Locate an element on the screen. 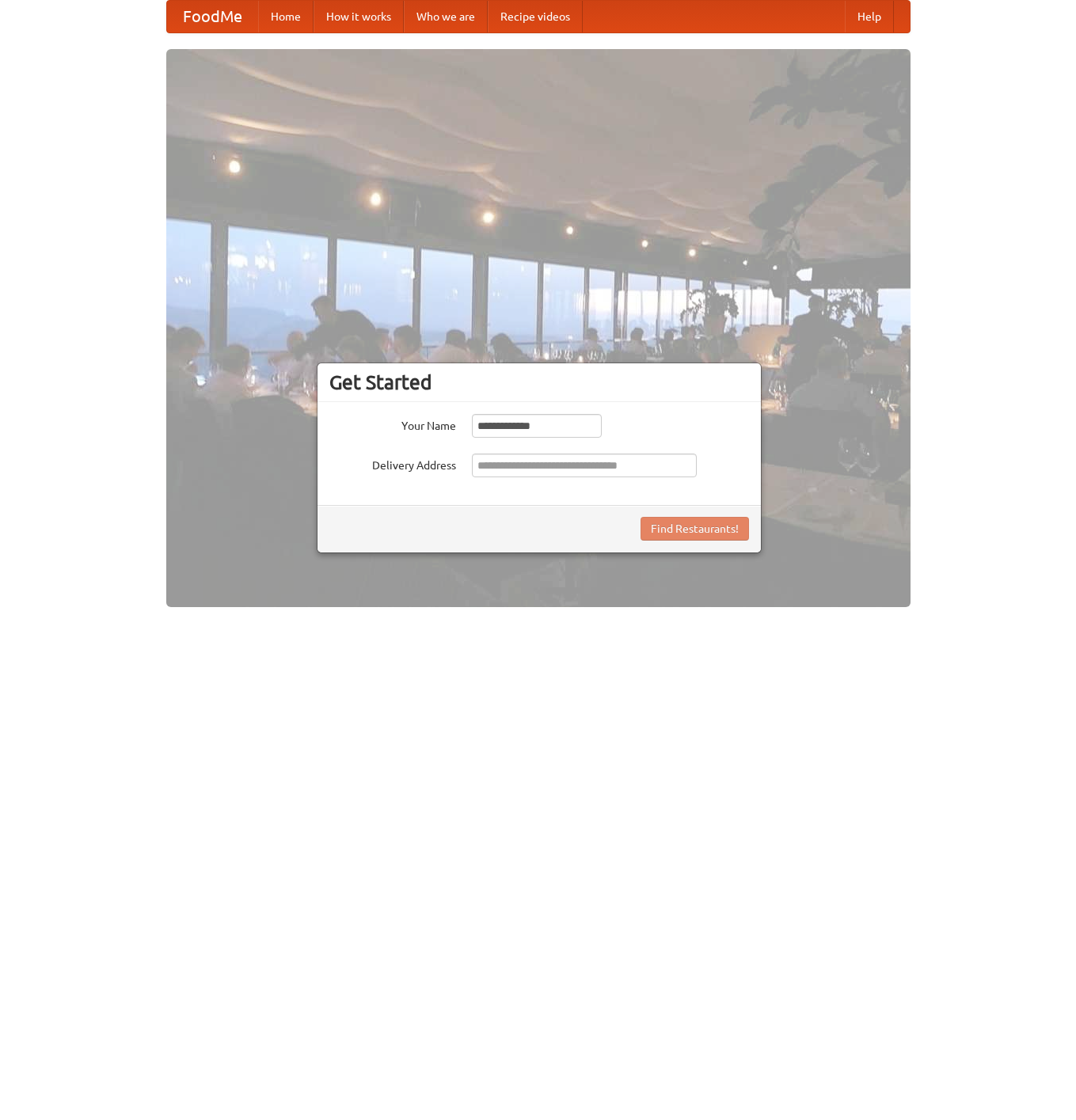  button: Find Restaurants! is located at coordinates (694, 529).